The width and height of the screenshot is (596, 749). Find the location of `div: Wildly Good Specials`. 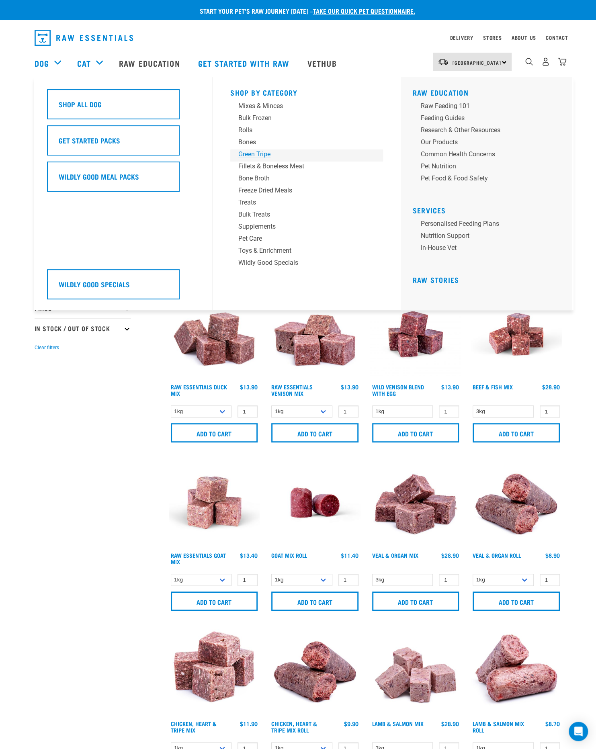

div: Wildly Good Specials is located at coordinates (301, 263).